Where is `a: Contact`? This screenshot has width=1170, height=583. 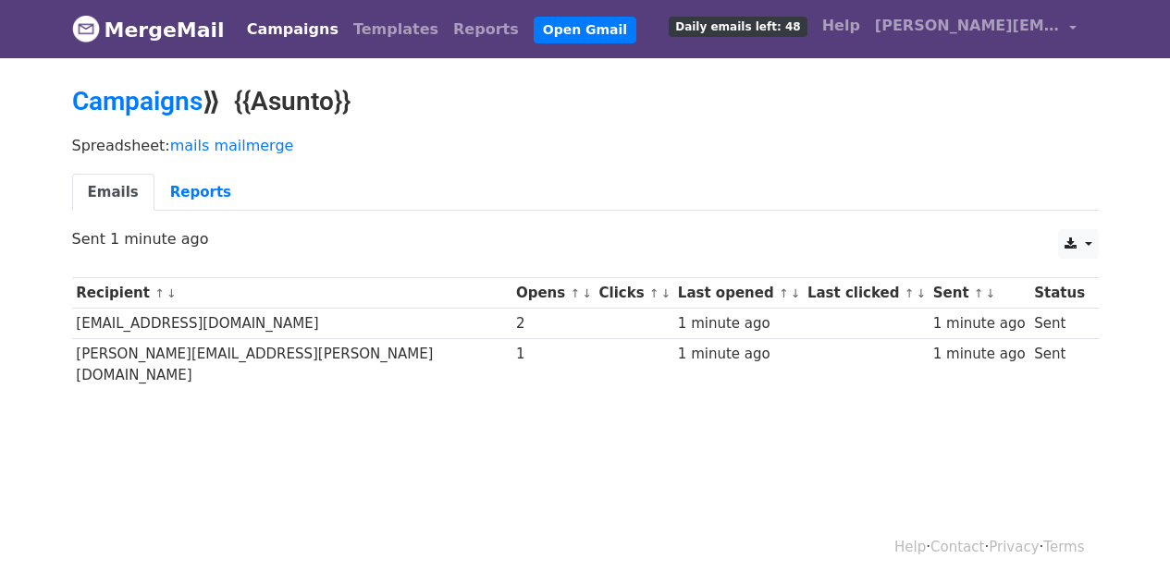
a: Contact is located at coordinates (957, 547).